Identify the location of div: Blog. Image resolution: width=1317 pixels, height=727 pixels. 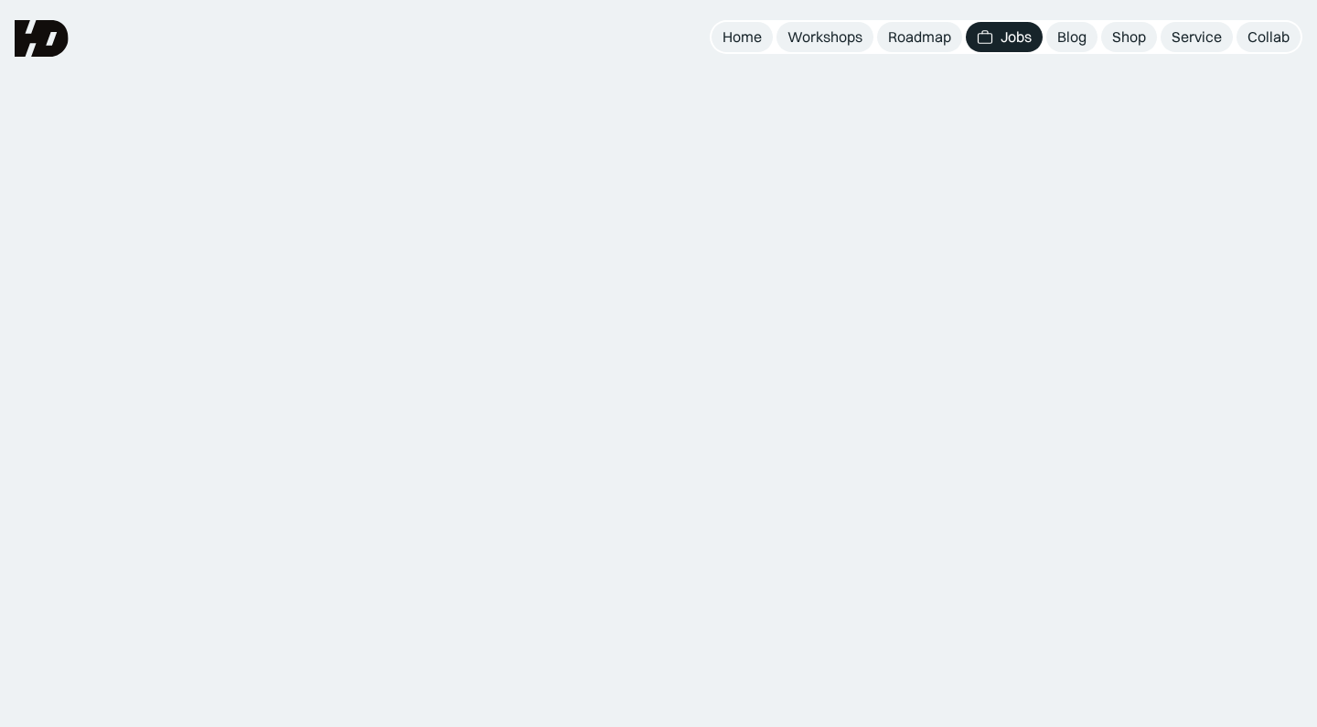
(1072, 37).